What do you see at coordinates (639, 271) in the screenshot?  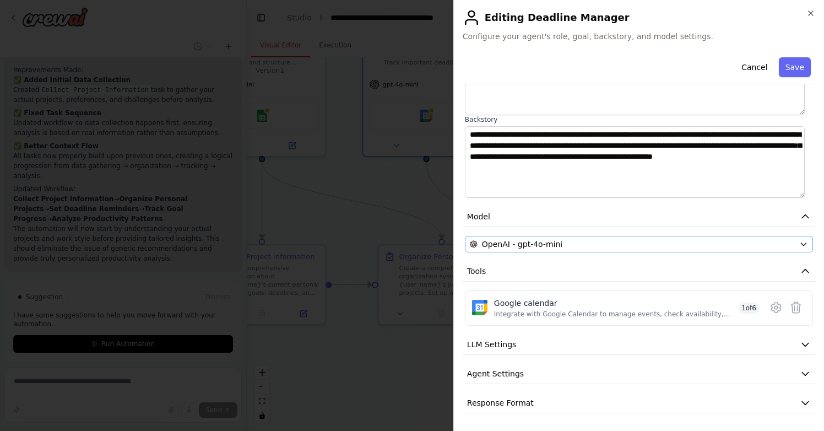 I see `button: Tools` at bounding box center [639, 271].